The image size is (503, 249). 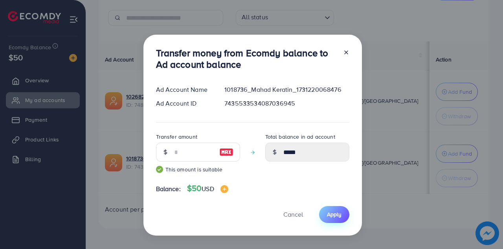 What do you see at coordinates (334, 214) in the screenshot?
I see `span: Apply` at bounding box center [334, 214].